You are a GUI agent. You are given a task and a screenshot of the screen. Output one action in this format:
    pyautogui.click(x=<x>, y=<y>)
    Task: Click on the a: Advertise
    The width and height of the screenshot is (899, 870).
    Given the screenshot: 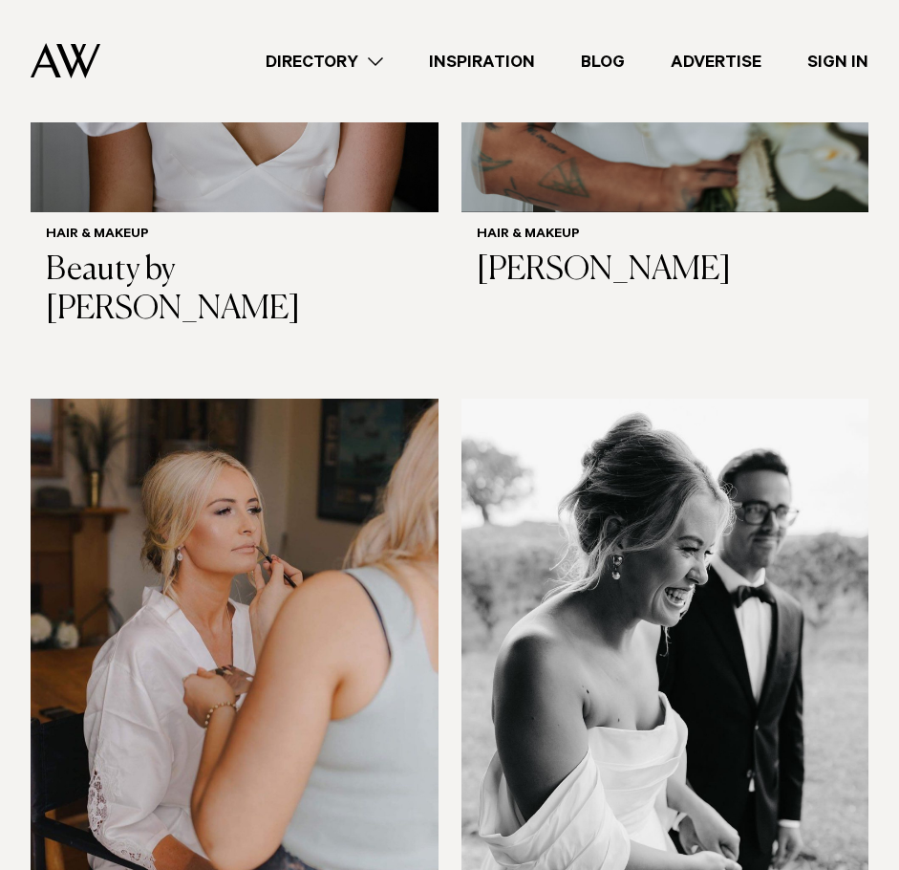 What is the action you would take?
    pyautogui.click(x=716, y=61)
    